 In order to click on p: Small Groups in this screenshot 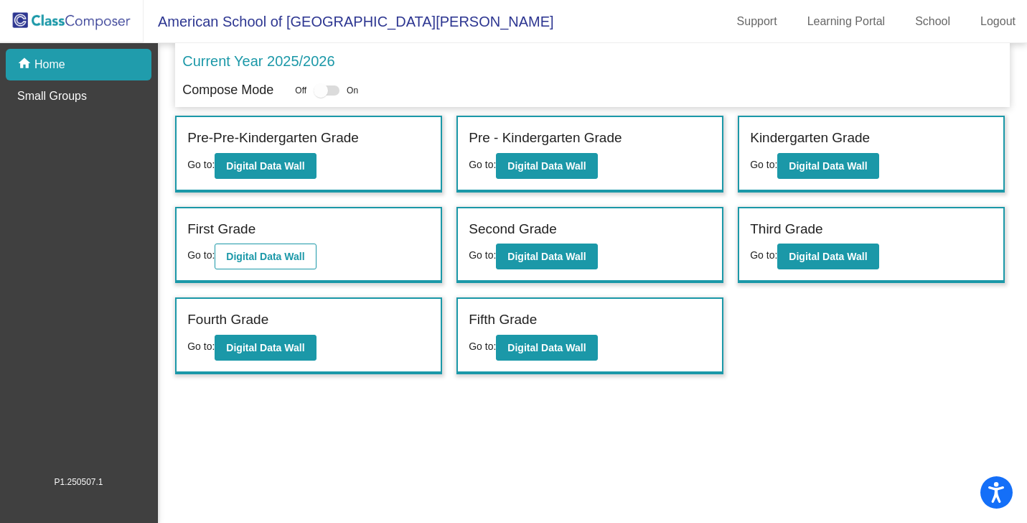, I will do `click(52, 96)`.